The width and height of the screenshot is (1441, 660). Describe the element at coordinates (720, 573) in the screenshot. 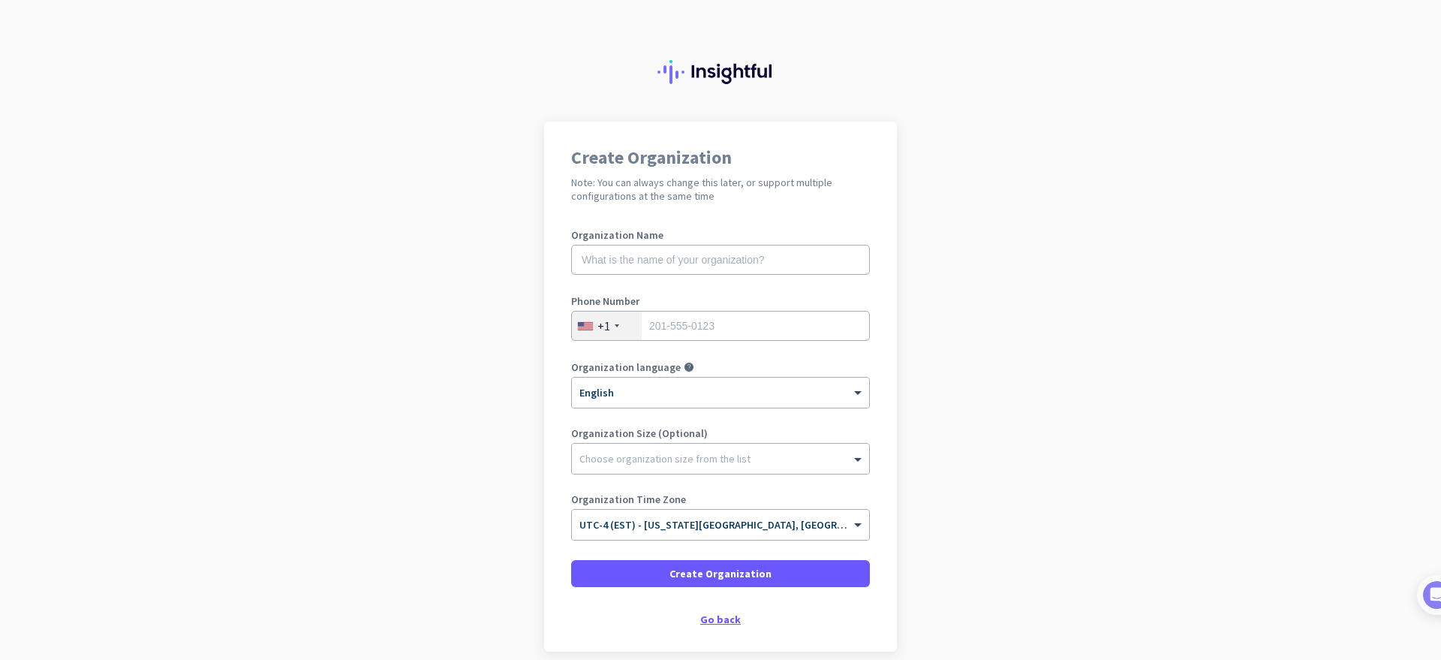

I see `span: Create Organization` at that location.